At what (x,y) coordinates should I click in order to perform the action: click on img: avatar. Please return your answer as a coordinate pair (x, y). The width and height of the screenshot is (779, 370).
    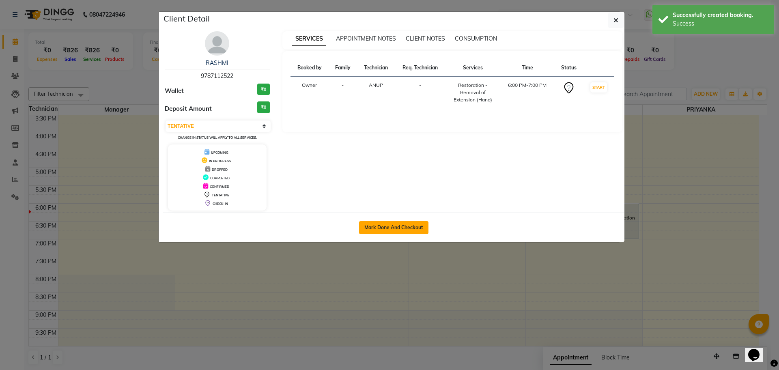
    Looking at the image, I should click on (217, 43).